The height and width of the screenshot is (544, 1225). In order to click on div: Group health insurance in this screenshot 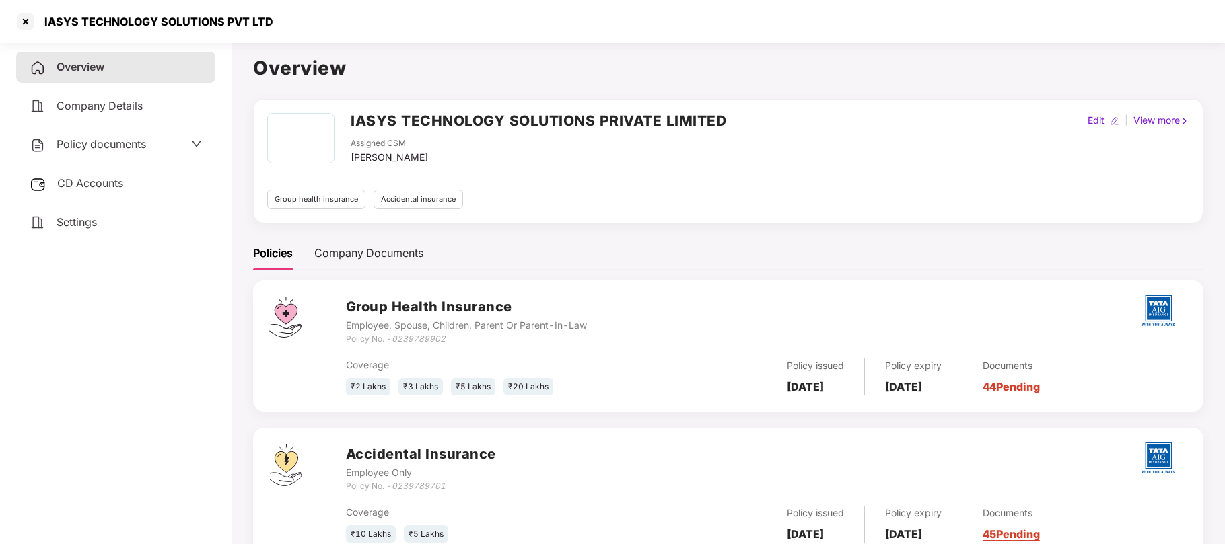, I will do `click(316, 199)`.